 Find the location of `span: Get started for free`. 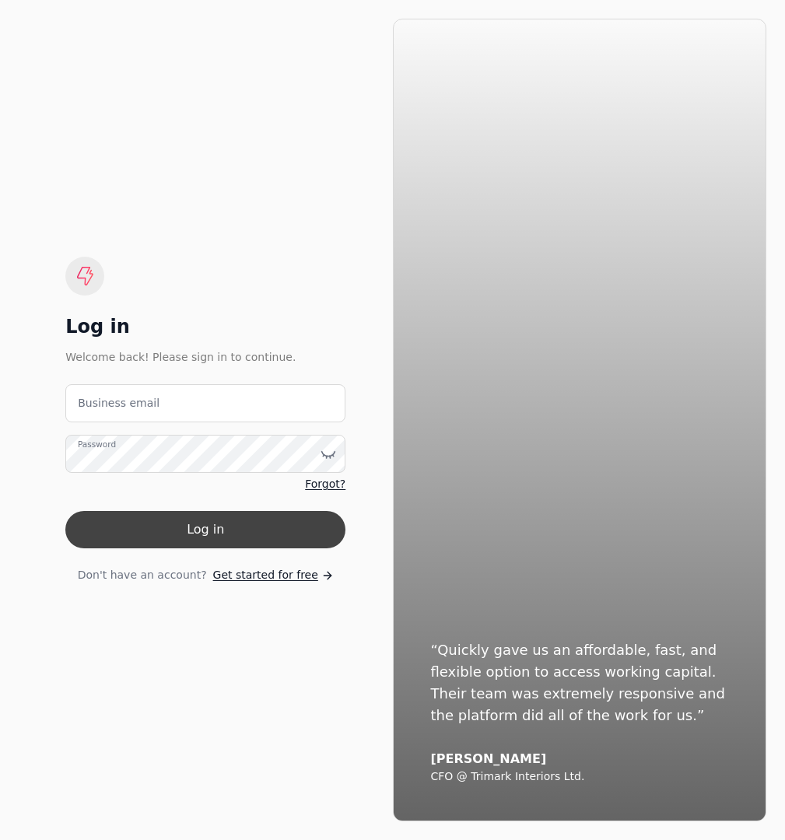

span: Get started for free is located at coordinates (265, 575).